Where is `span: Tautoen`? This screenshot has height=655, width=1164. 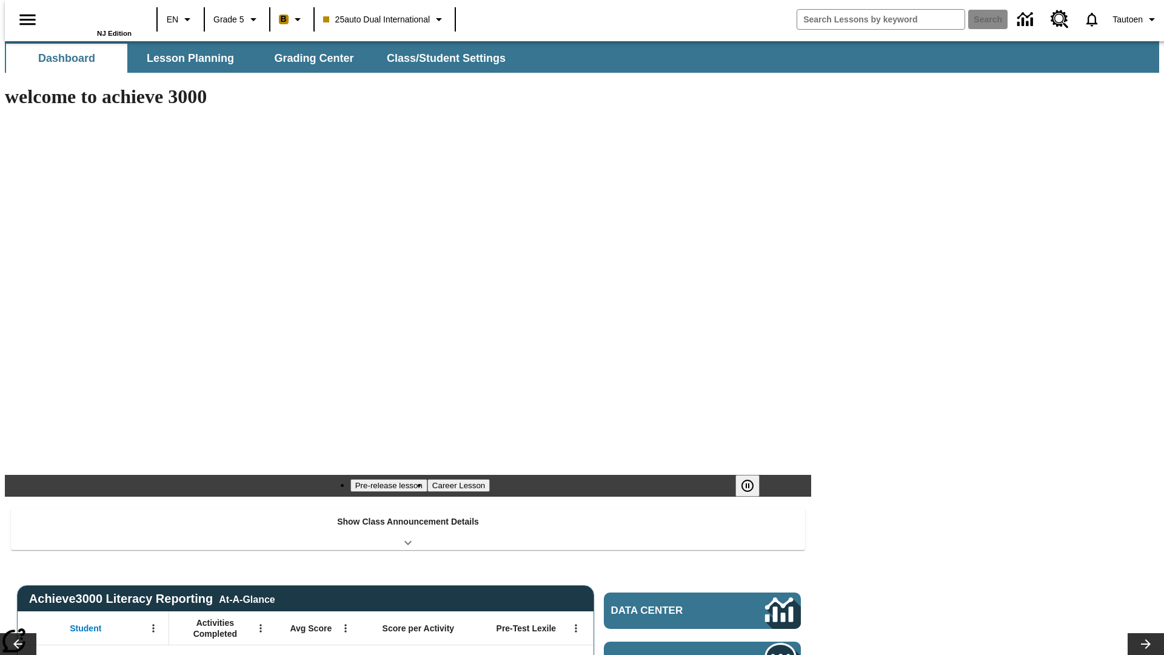 span: Tautoen is located at coordinates (1127, 19).